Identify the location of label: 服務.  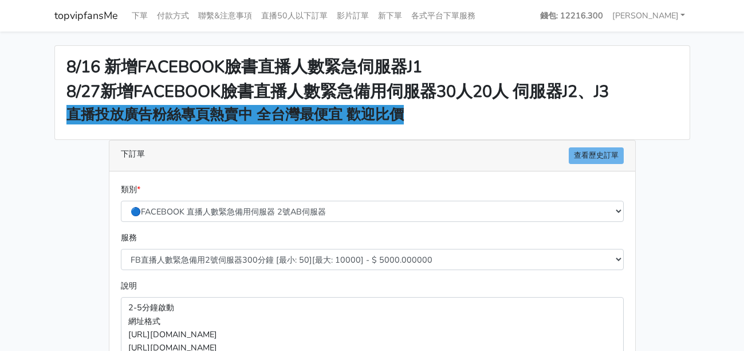
(129, 237).